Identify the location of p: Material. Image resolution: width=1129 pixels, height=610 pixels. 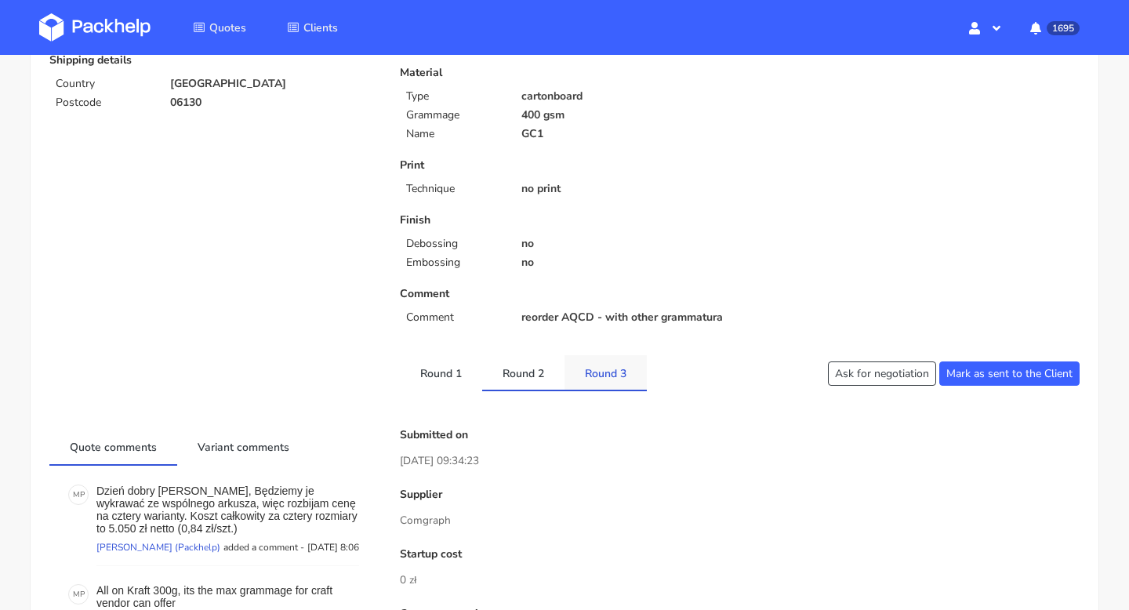
(563, 73).